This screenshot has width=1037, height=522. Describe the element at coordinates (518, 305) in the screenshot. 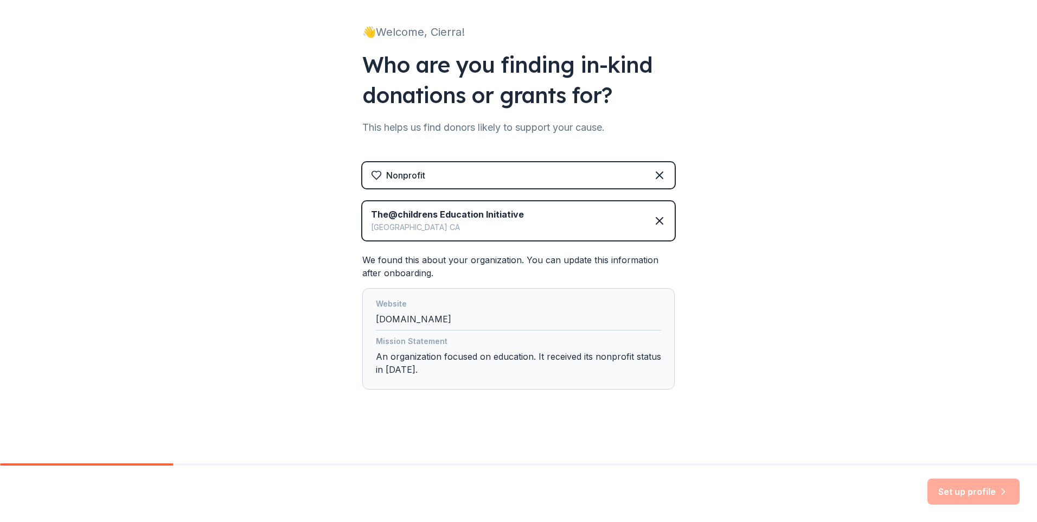

I see `div: Website` at that location.